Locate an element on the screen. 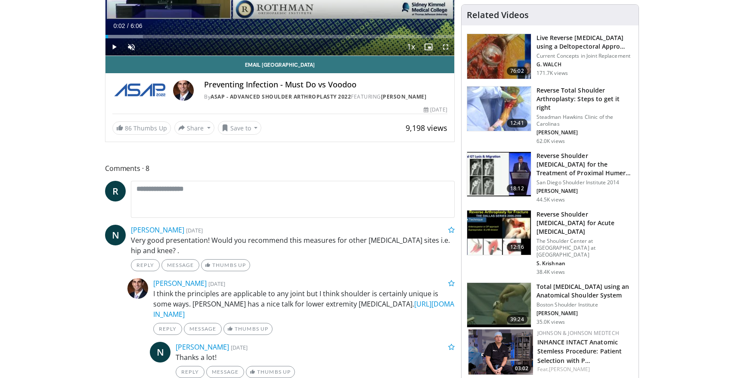 The height and width of the screenshot is (378, 744). a: 86 Thumbs Up is located at coordinates (142, 128).